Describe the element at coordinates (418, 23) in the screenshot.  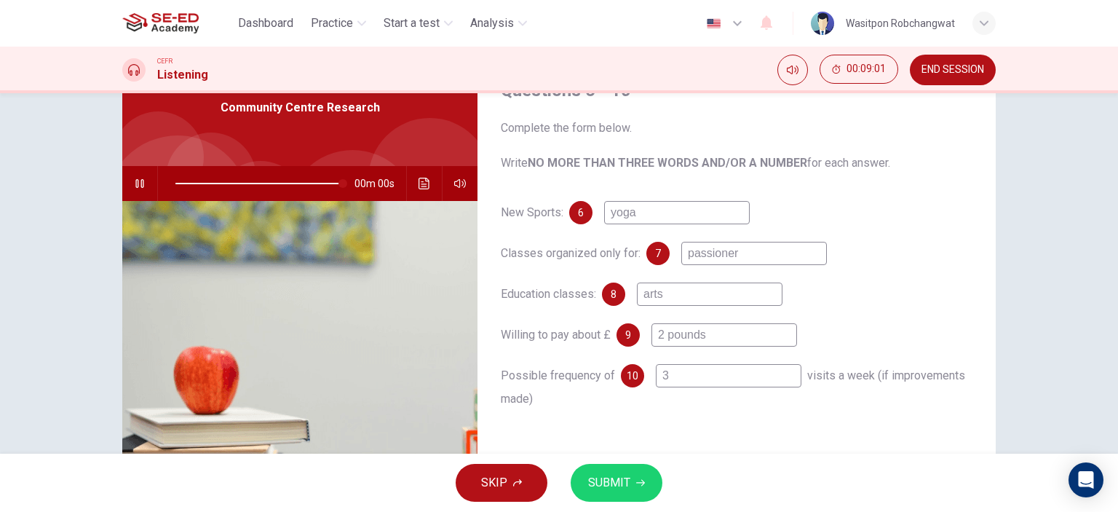
I see `button: Start a test` at that location.